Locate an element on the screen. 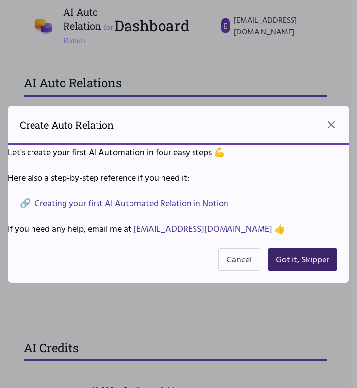 This screenshot has height=388, width=357. p: Here also a step-by-step reference if you need it: is located at coordinates (178, 178).